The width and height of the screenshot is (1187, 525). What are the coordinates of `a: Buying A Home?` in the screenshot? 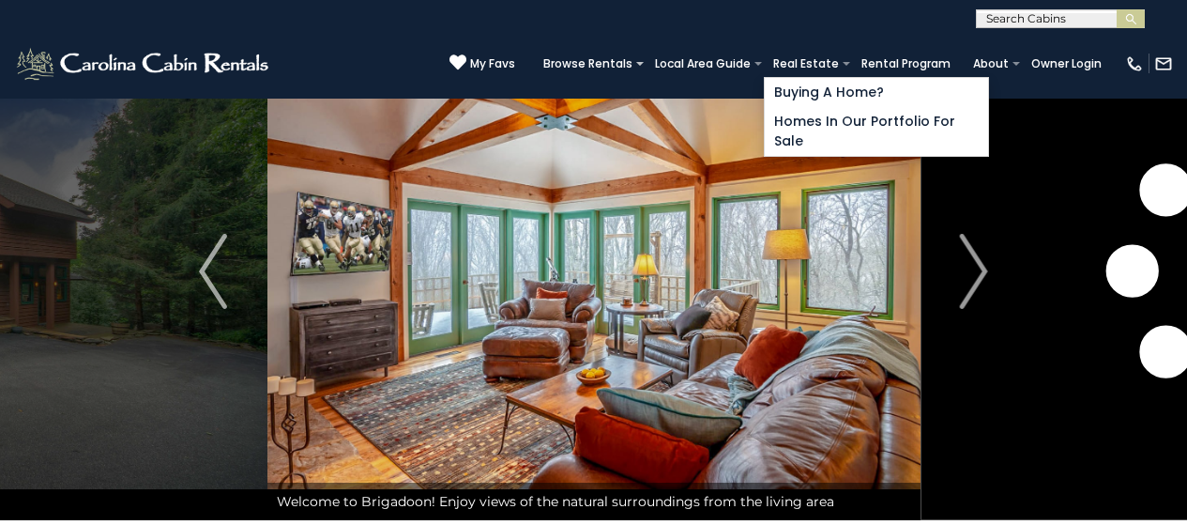 It's located at (876, 92).